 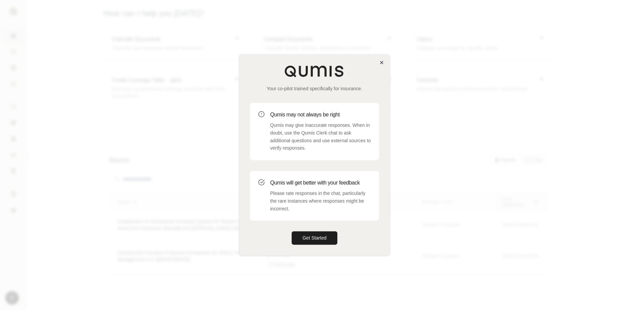 I want to click on p: Your co-pilot trained specifically for insurance., so click(x=314, y=89).